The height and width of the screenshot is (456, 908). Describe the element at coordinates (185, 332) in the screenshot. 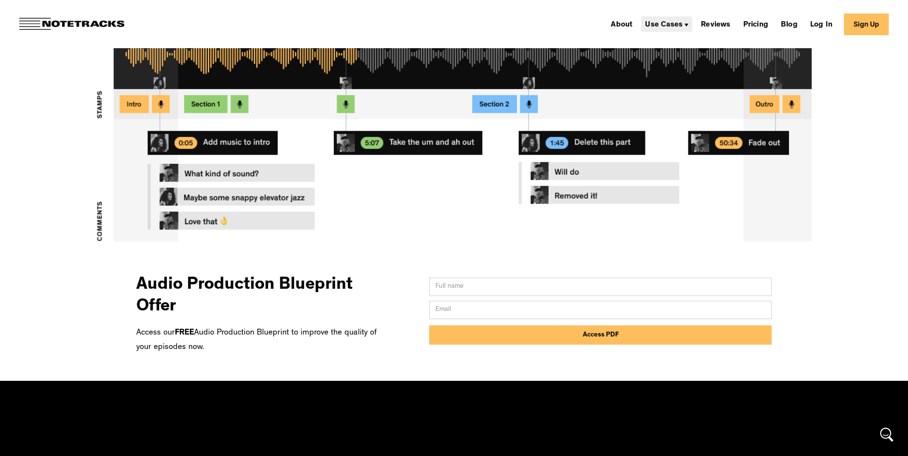

I see `strong: FREE` at that location.